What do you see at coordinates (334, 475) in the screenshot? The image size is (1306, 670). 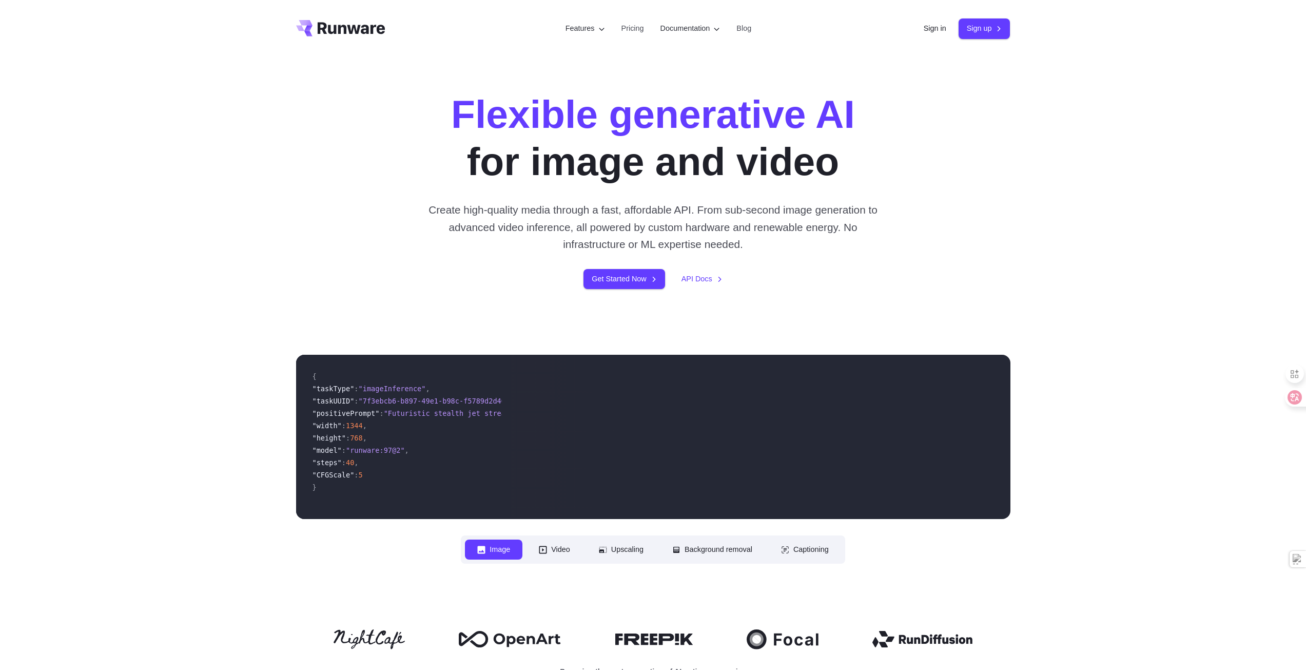 I see `span: "CFGScale"` at bounding box center [334, 475].